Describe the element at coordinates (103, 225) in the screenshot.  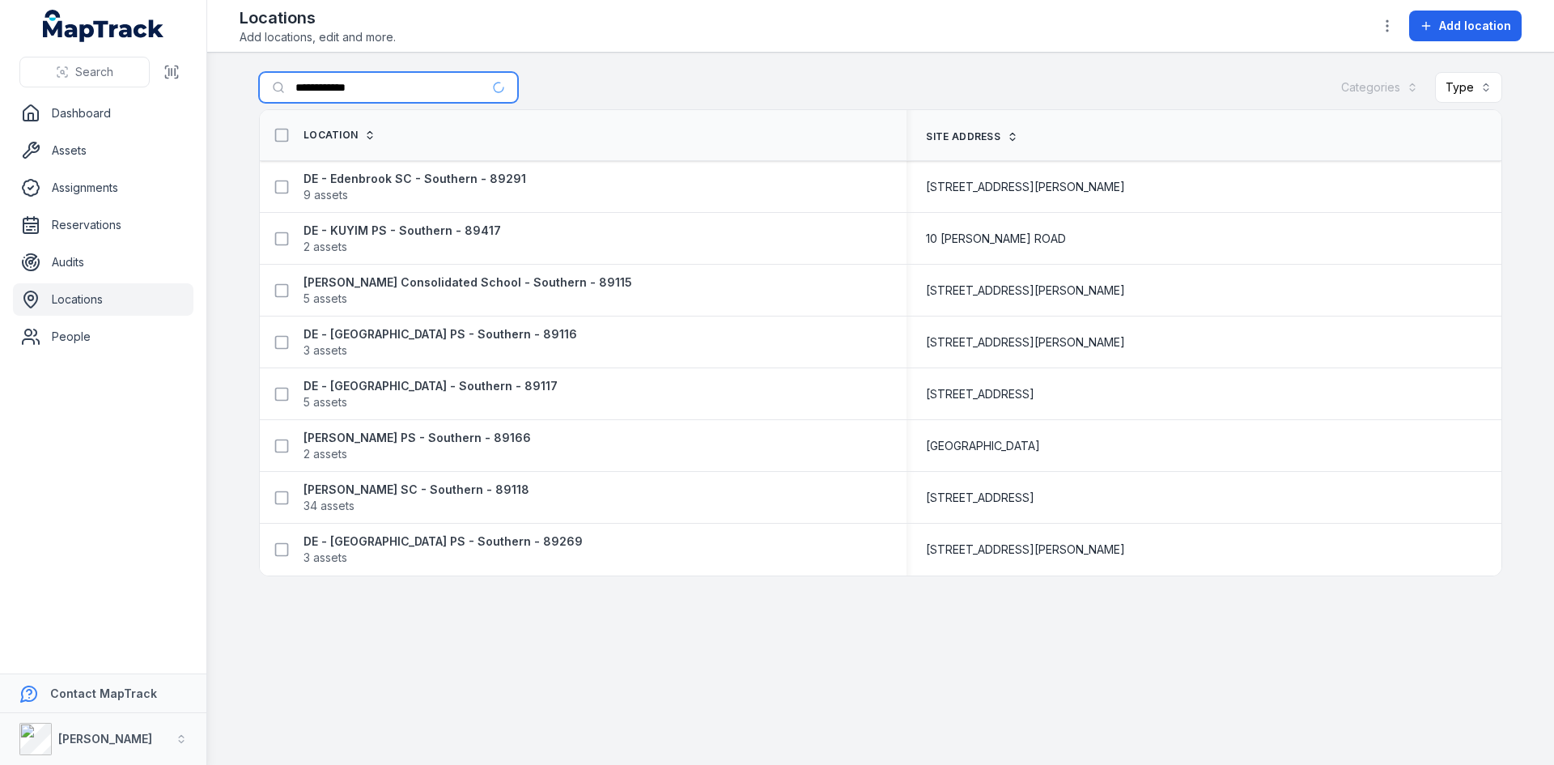
I see `a: Reservations` at that location.